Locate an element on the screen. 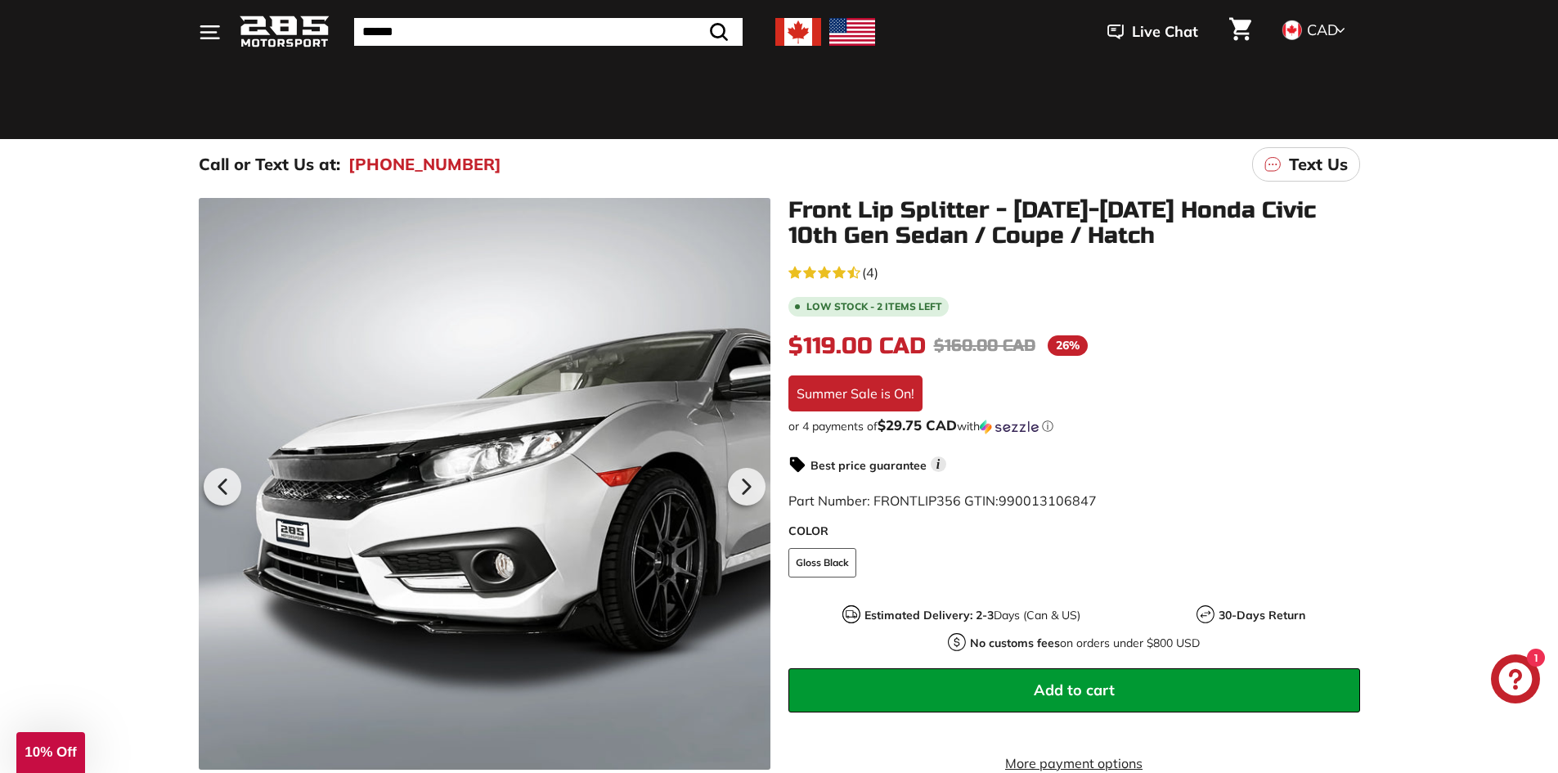  a: 4.3 rating (4 votes) is located at coordinates (1074, 272).